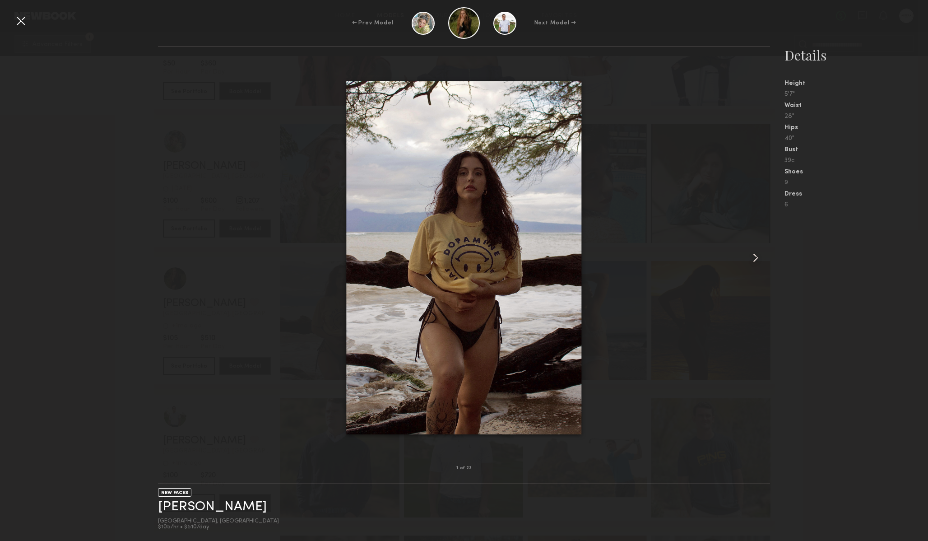 This screenshot has height=541, width=928. What do you see at coordinates (856, 116) in the screenshot?
I see `div: 28"` at bounding box center [856, 116].